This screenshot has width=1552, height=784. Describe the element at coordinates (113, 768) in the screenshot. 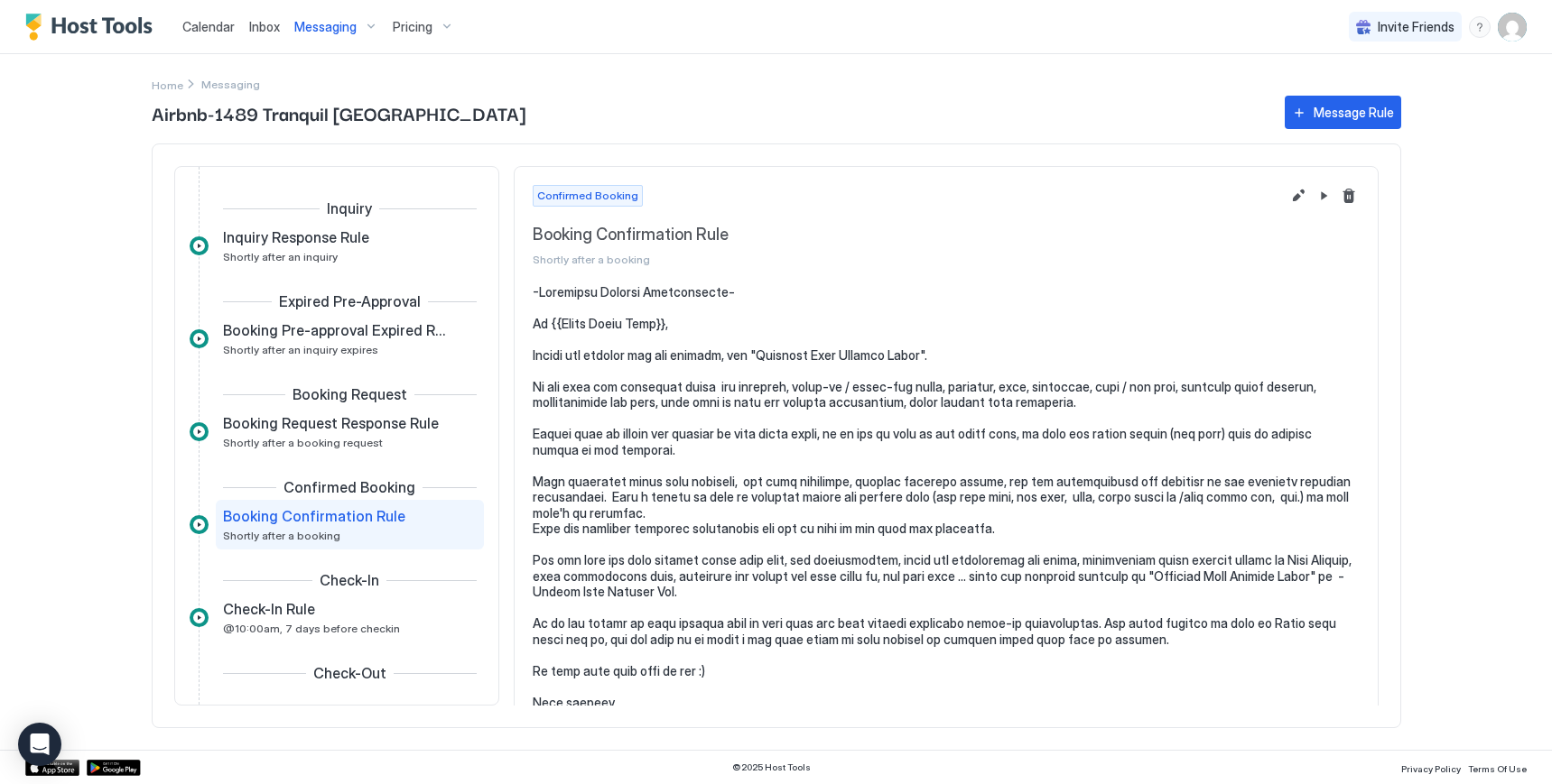

I see `a: Google Play Store` at that location.